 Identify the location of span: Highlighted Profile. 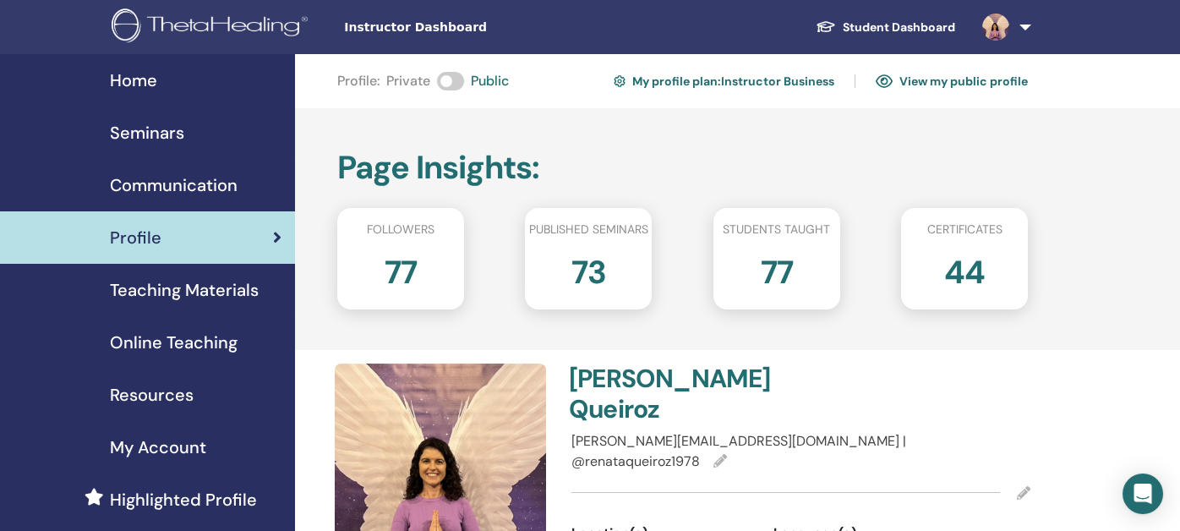
(184, 500).